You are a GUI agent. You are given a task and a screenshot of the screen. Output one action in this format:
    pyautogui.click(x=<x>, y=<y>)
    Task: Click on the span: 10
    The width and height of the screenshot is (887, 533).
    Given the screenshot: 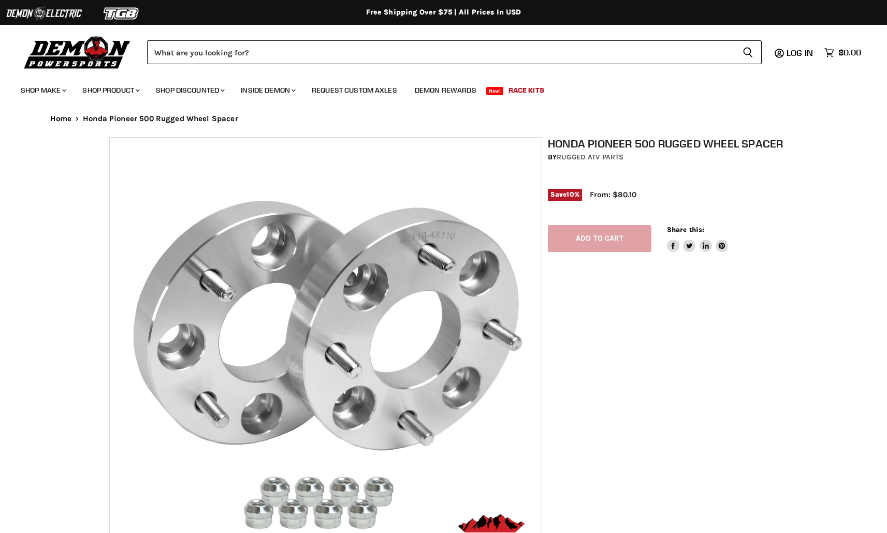 What is the action you would take?
    pyautogui.click(x=570, y=194)
    